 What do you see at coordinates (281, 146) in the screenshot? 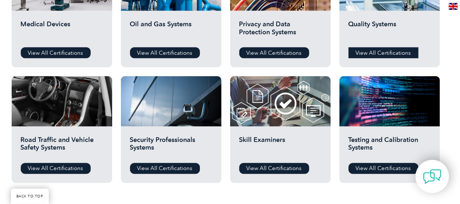
I see `h2: Skill Examiners` at bounding box center [281, 146].